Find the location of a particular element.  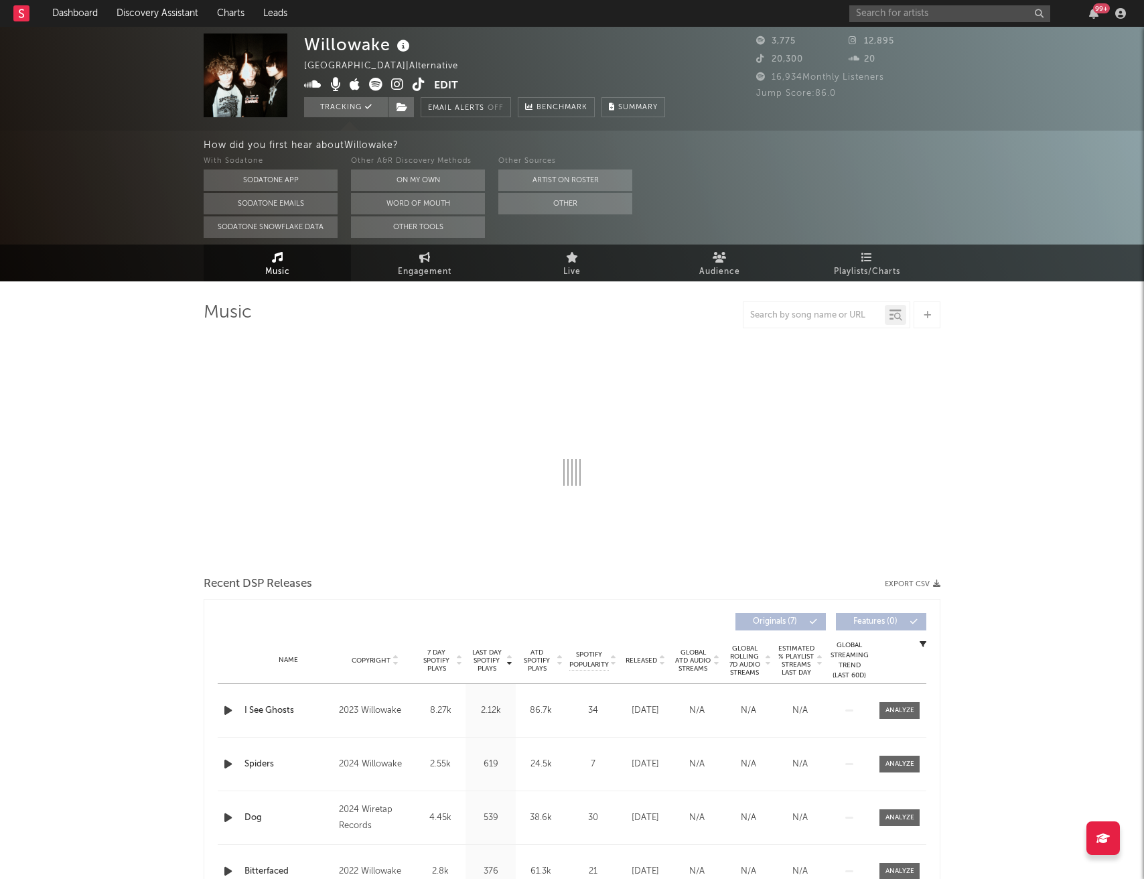

div: 7 is located at coordinates (593, 764).